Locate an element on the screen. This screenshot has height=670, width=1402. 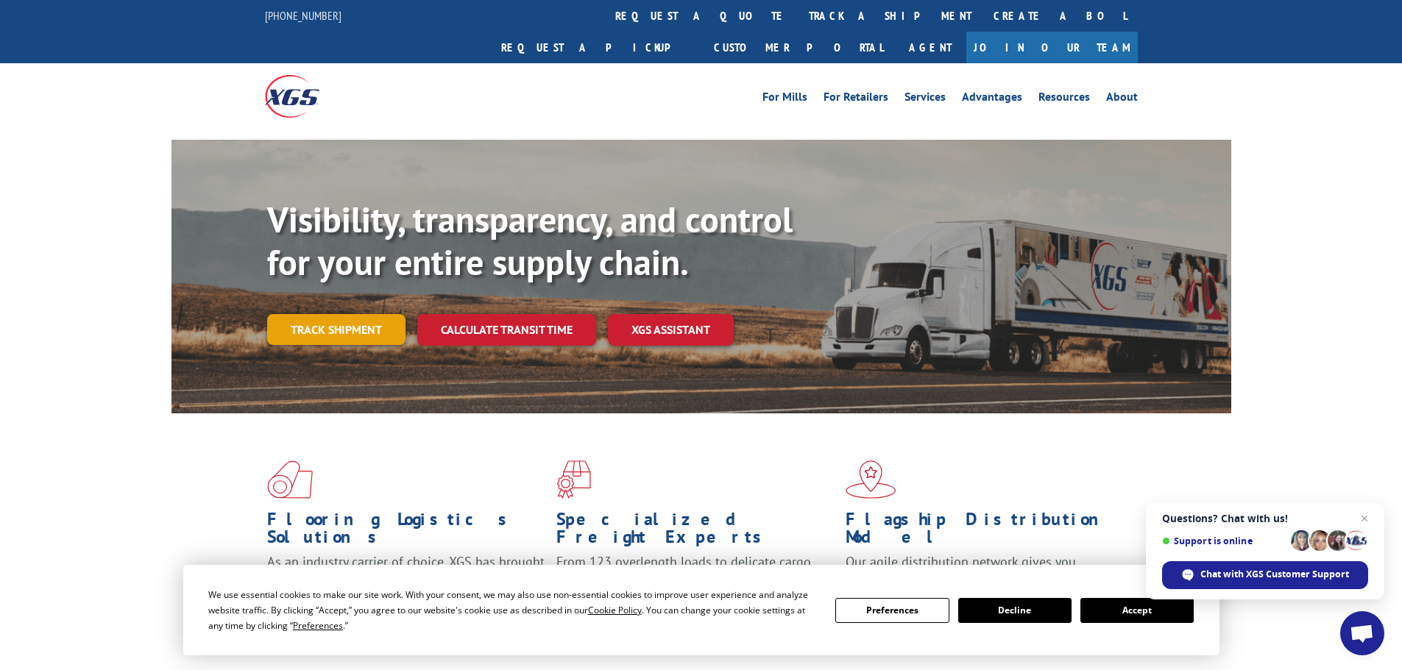
a: Join Our Team is located at coordinates (1051, 47).